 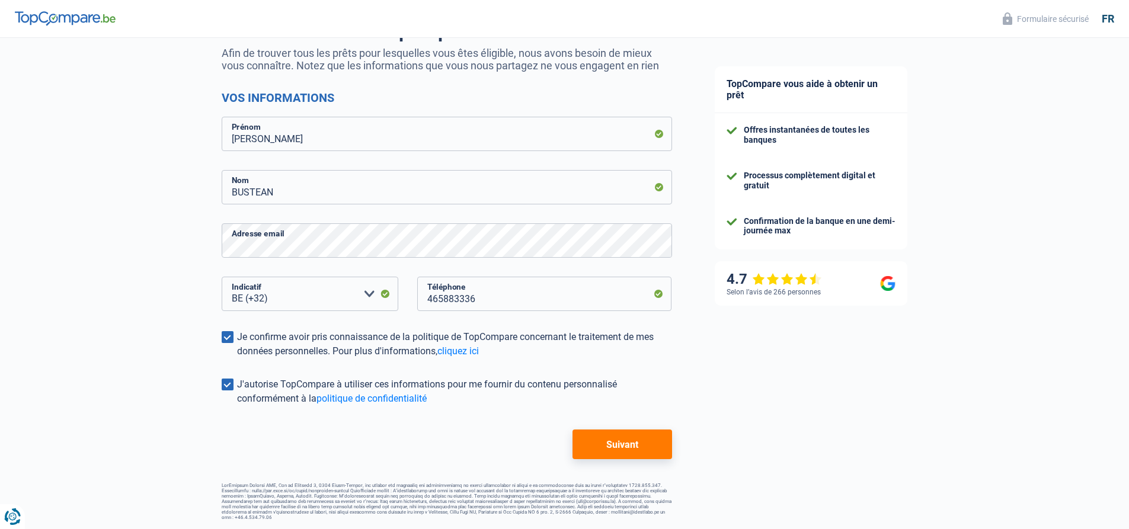 I want to click on h2: Vos informations, so click(x=447, y=98).